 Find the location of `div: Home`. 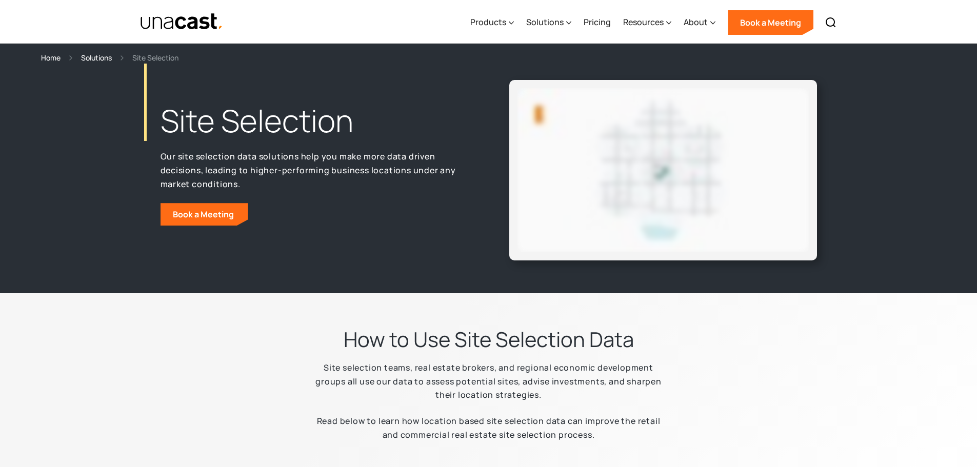

div: Home is located at coordinates (51, 57).